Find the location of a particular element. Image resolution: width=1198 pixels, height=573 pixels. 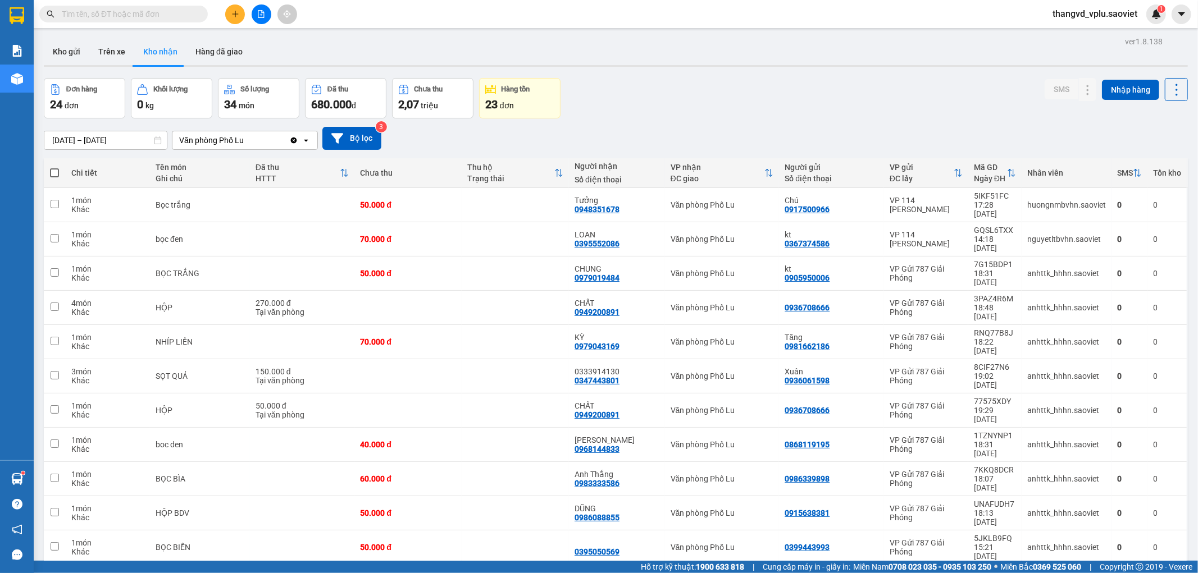

div: 0905950006 is located at coordinates (807, 278).